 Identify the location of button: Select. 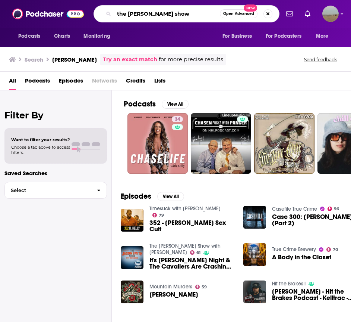
(56, 190).